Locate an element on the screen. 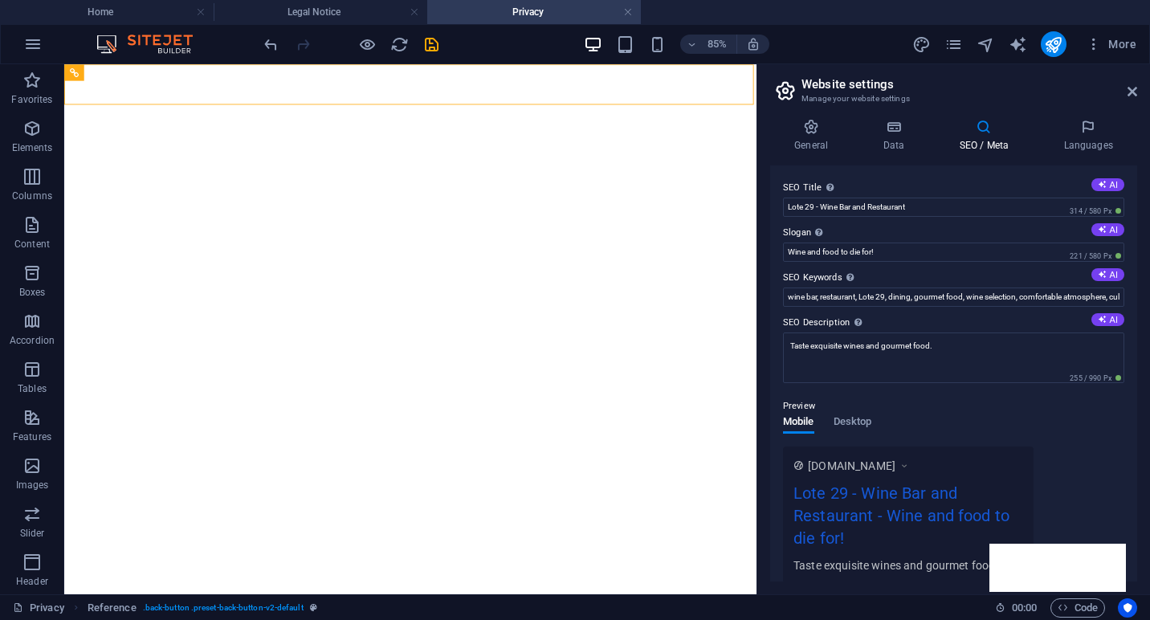  span: Desktop is located at coordinates (853, 423).